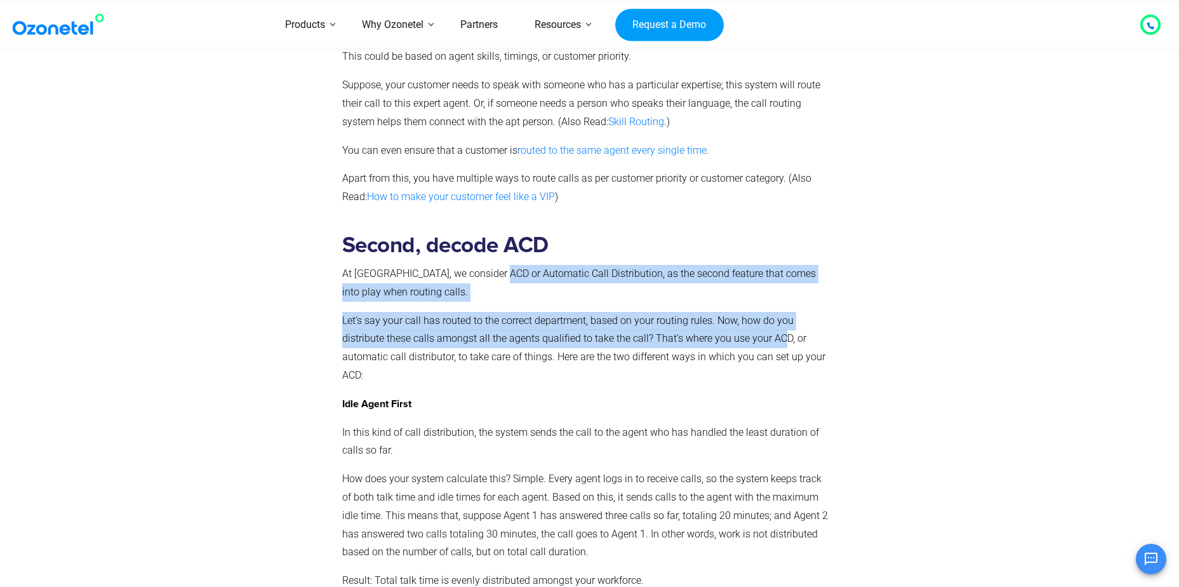 The width and height of the screenshot is (1179, 587). What do you see at coordinates (479, 25) in the screenshot?
I see `a: Partners` at bounding box center [479, 25].